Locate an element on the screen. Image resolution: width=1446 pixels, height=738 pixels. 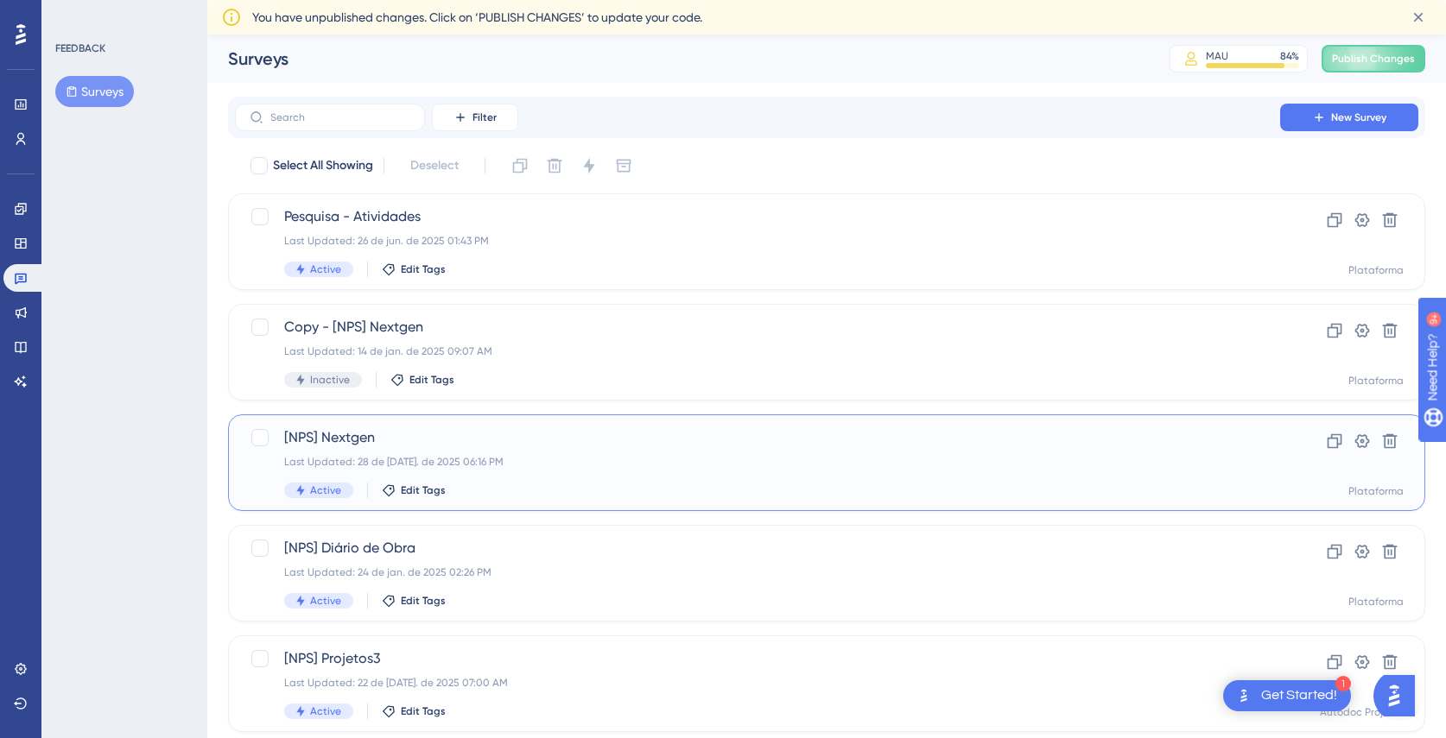
span: Deselect is located at coordinates (434, 166).